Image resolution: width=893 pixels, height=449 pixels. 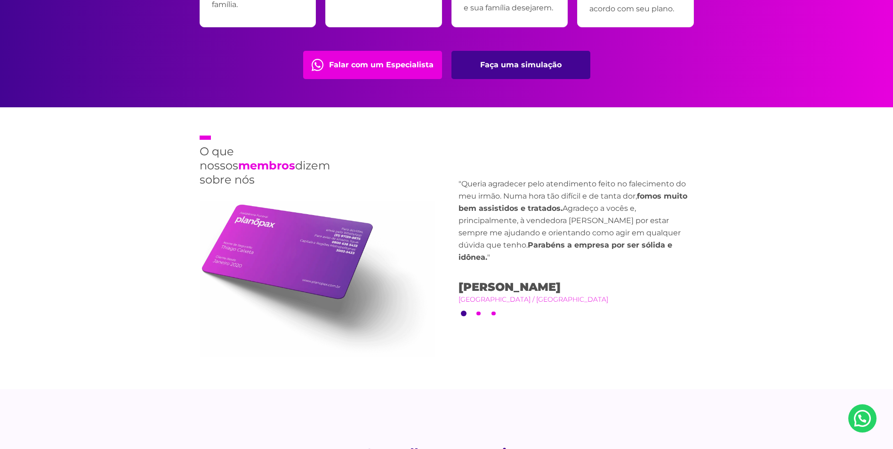 What do you see at coordinates (862, 418) in the screenshot?
I see `a: Nosso Whatsapp` at bounding box center [862, 418].